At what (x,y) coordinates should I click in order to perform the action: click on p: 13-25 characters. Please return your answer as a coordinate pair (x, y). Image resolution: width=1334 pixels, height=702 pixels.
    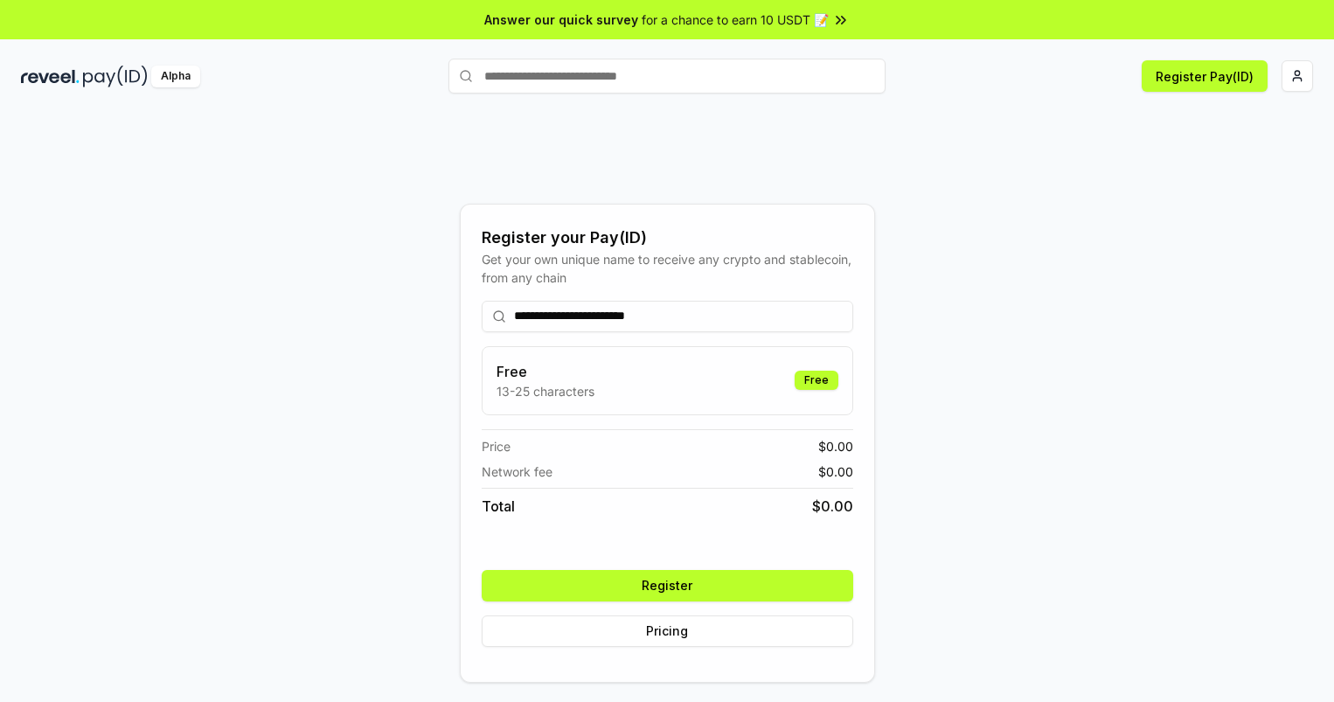
    Looking at the image, I should click on (546, 391).